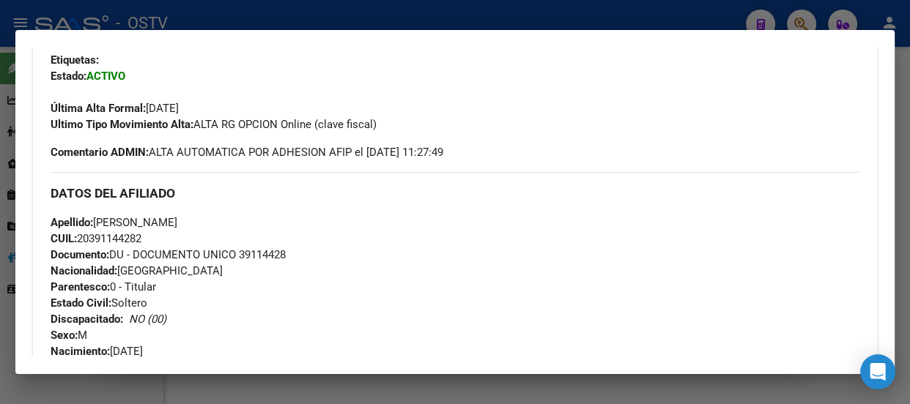 The image size is (910, 404). Describe the element at coordinates (455, 193) in the screenshot. I see `h3: DATOS DEL AFILIADO` at that location.